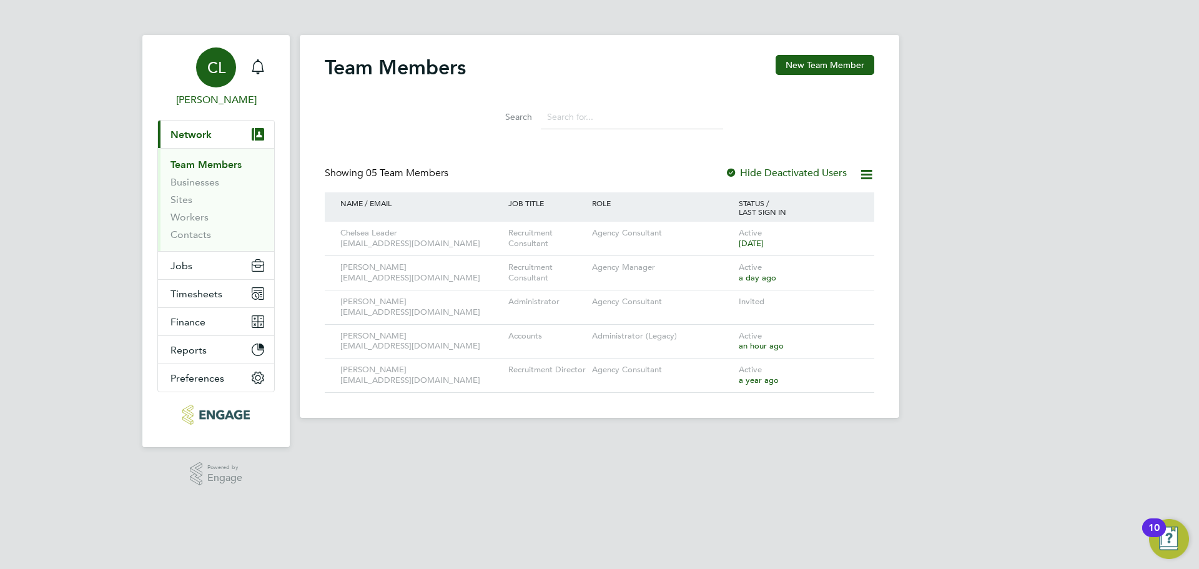  What do you see at coordinates (758, 277) in the screenshot?
I see `span: a day ago` at bounding box center [758, 277].